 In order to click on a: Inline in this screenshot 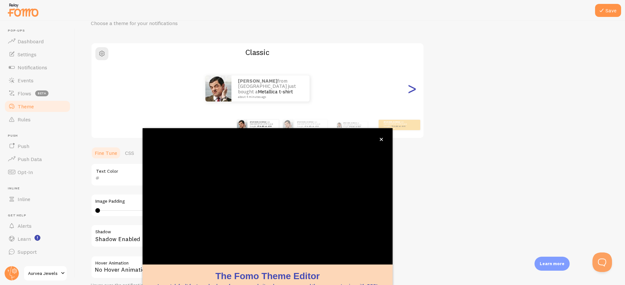, I will do `click(37, 199)`.